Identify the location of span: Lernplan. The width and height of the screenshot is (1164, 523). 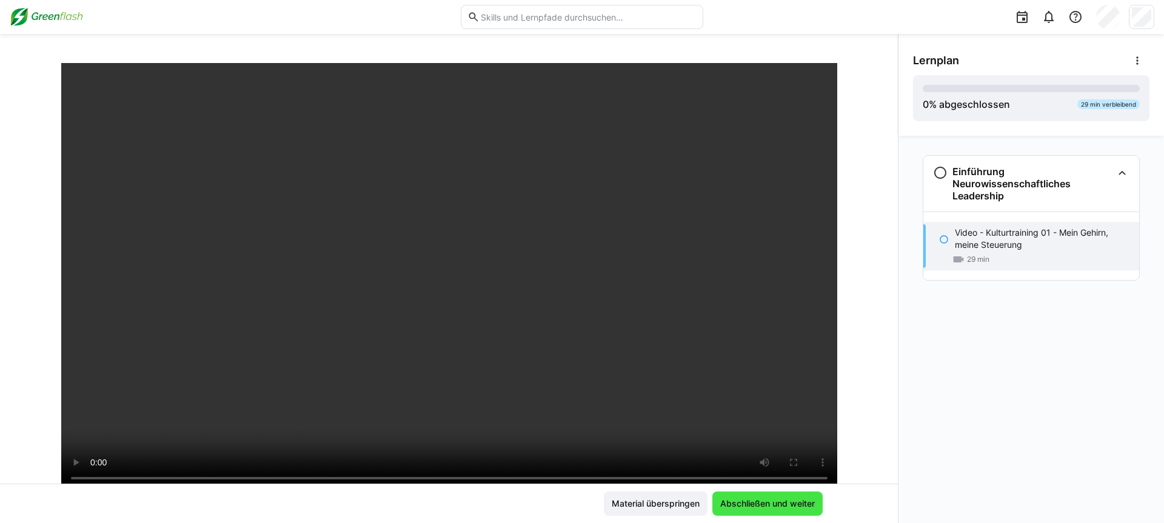
(936, 61).